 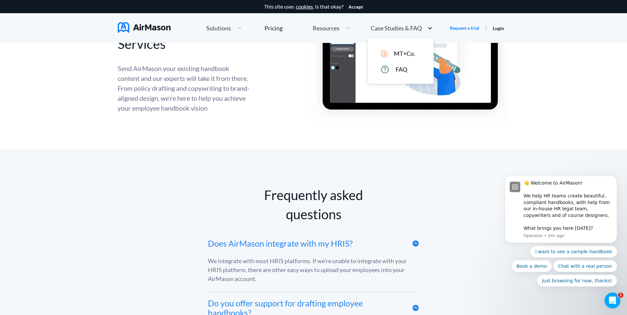 What do you see at coordinates (273, 28) in the screenshot?
I see `div: Pricing` at bounding box center [273, 28].